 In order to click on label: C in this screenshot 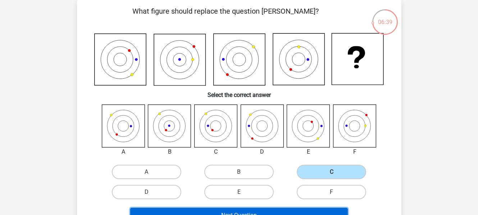, I will do `click(331, 172)`.